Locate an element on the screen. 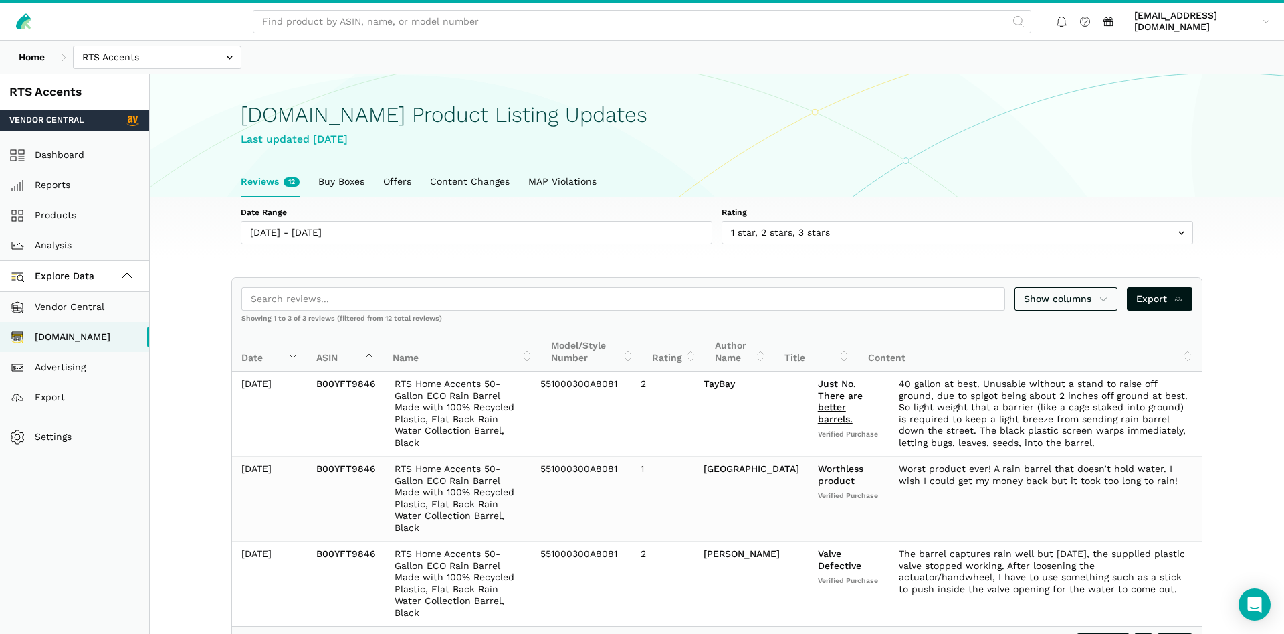 The image size is (1284, 634). div: RTS Accents is located at coordinates (74, 92).